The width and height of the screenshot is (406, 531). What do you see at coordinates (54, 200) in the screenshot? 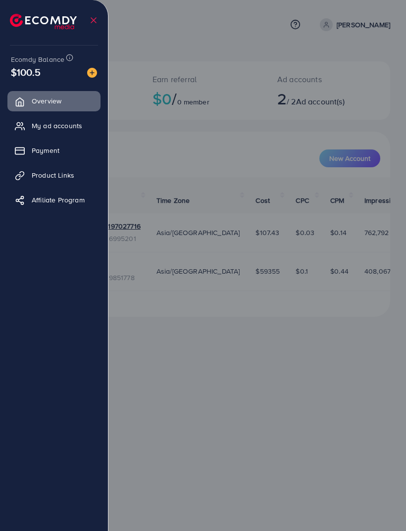
I see `a: Affiliate Program` at bounding box center [54, 200].